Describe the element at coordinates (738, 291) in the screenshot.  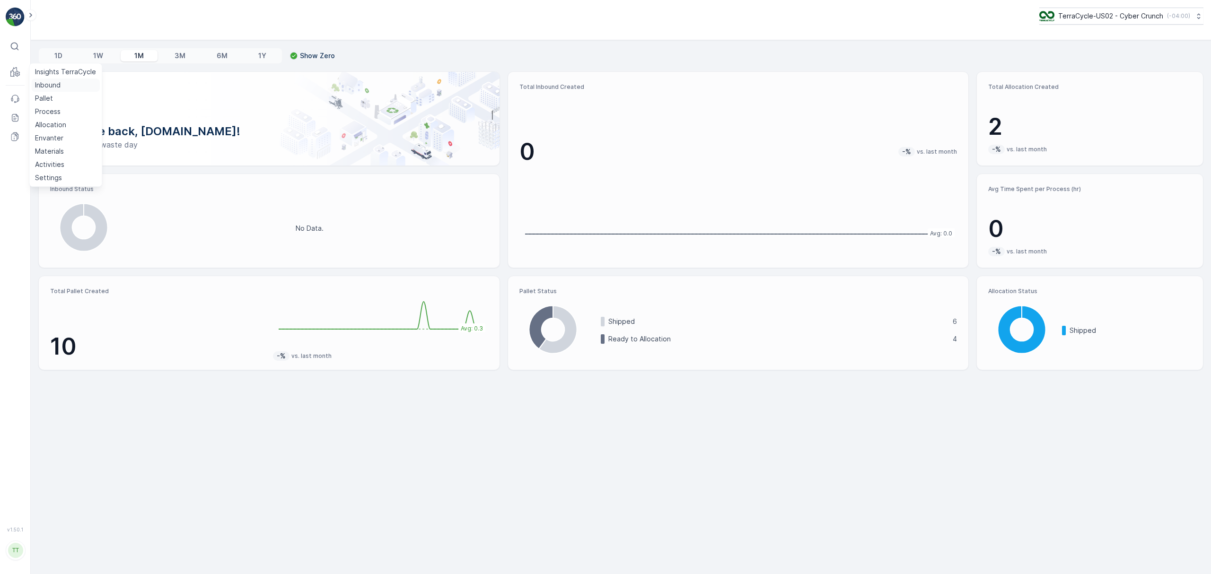
I see `p: Pallet Status` at that location.